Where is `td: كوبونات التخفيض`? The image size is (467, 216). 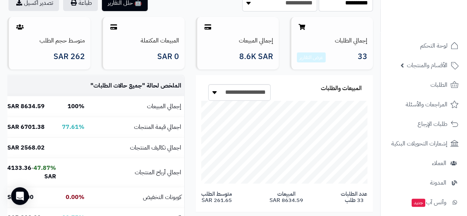 td: كوبونات التخفيض is located at coordinates (136, 197).